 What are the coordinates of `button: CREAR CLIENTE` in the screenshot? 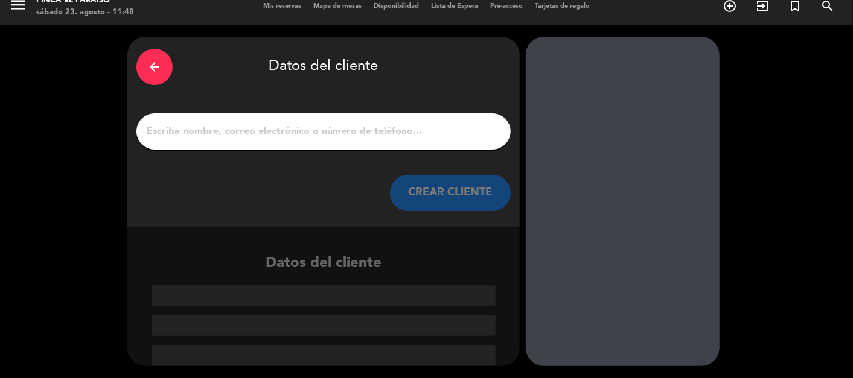 It's located at (450, 193).